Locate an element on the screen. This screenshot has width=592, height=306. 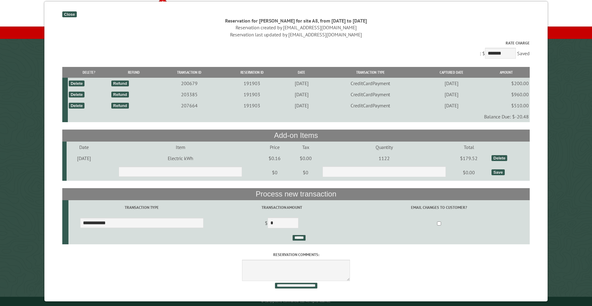
label: Email changes to customer? is located at coordinates (439, 207).